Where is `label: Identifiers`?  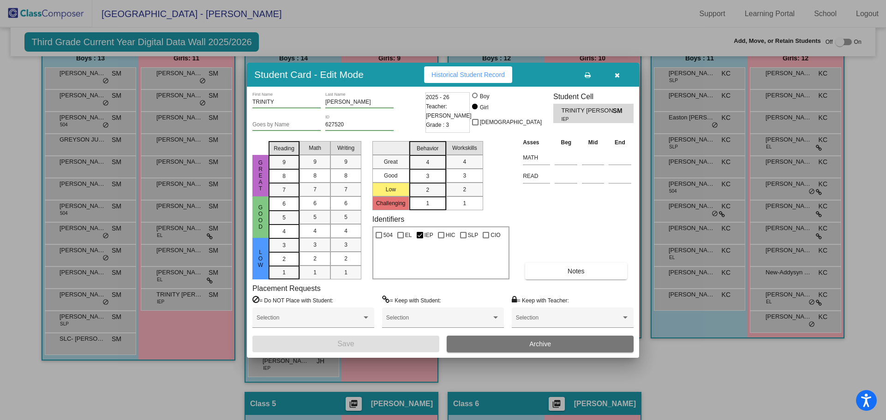
label: Identifiers is located at coordinates (388, 219).